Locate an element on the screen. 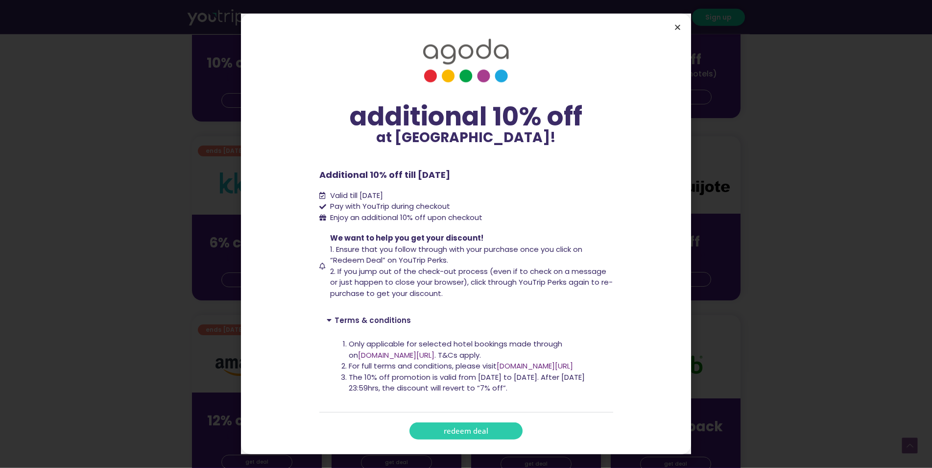  span: 1. Ensure that you follow through with your purchase once you click on “Redeem Deal” on YouTrip P... is located at coordinates (456, 255).